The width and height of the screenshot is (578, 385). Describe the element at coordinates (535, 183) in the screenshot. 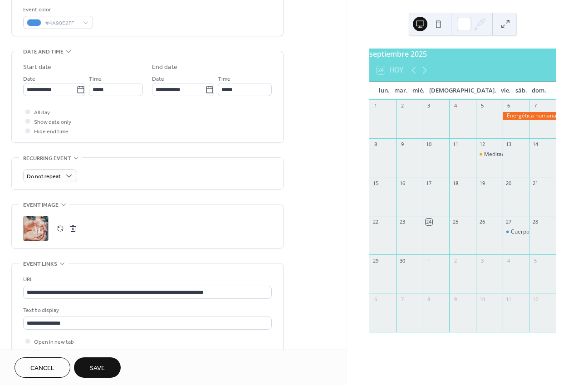

I see `div: 21` at that location.